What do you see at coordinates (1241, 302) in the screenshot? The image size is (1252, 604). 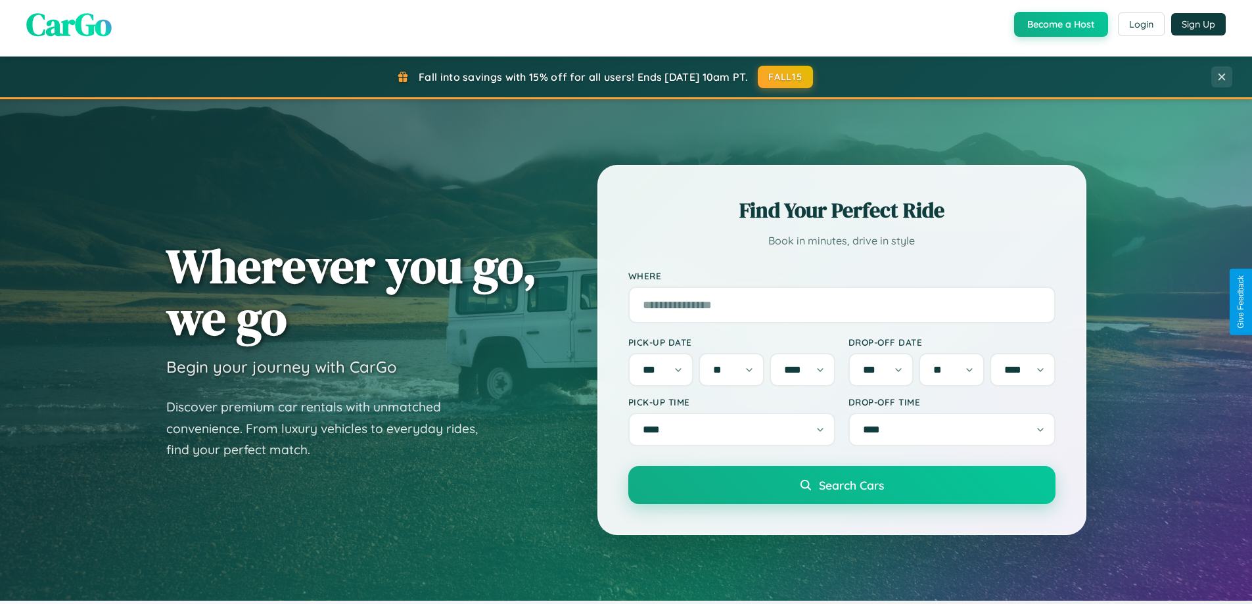 I see `div: Give Feedback` at bounding box center [1241, 302].